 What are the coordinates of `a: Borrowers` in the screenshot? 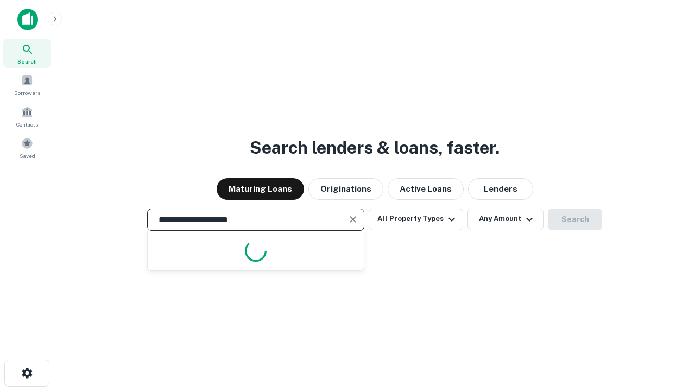 It's located at (27, 85).